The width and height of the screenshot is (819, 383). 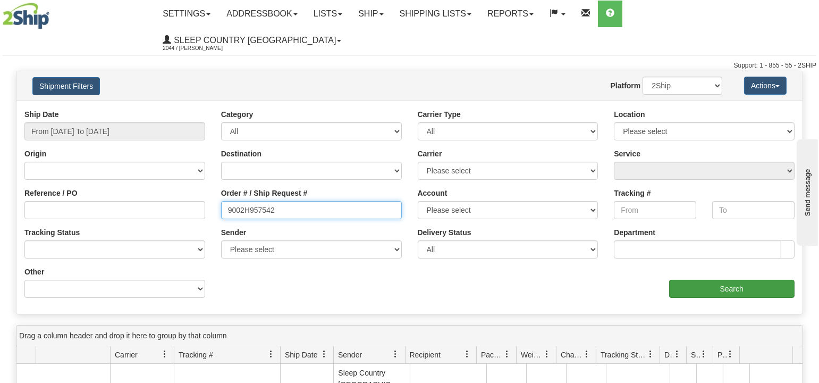 What do you see at coordinates (668, 354) in the screenshot?
I see `span: Delivery Status` at bounding box center [668, 354].